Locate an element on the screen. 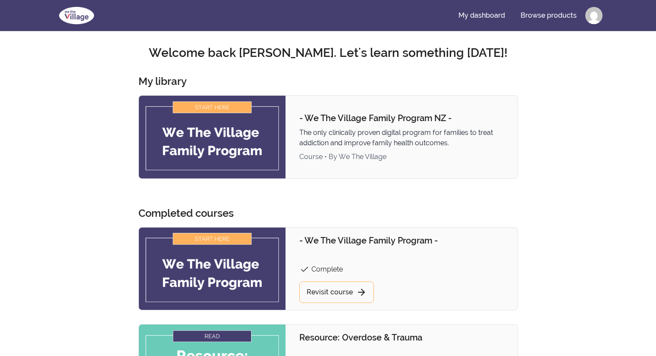  a: Browse products is located at coordinates (549, 16).